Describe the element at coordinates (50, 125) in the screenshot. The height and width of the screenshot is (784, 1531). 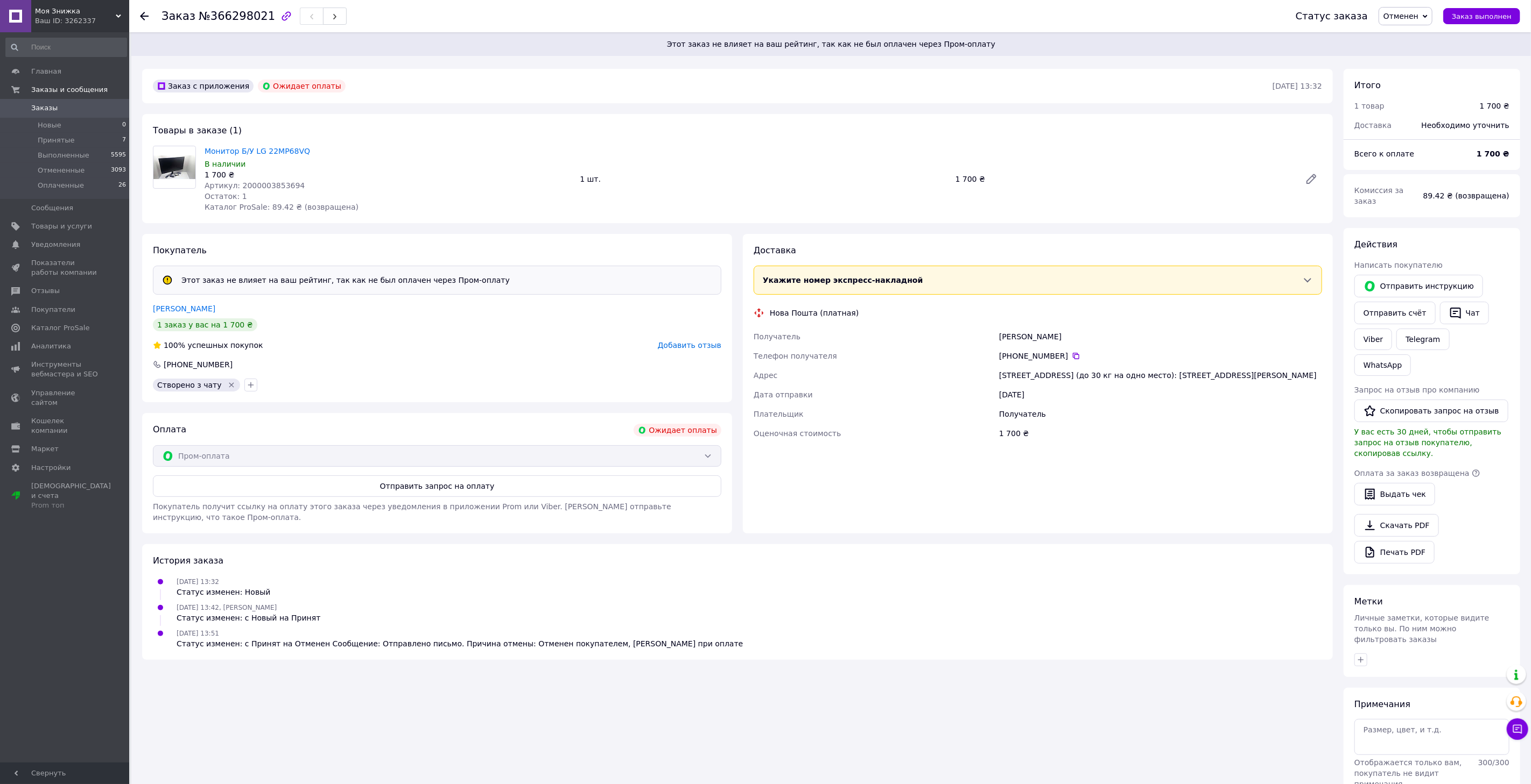
I see `span: Новые` at that location.